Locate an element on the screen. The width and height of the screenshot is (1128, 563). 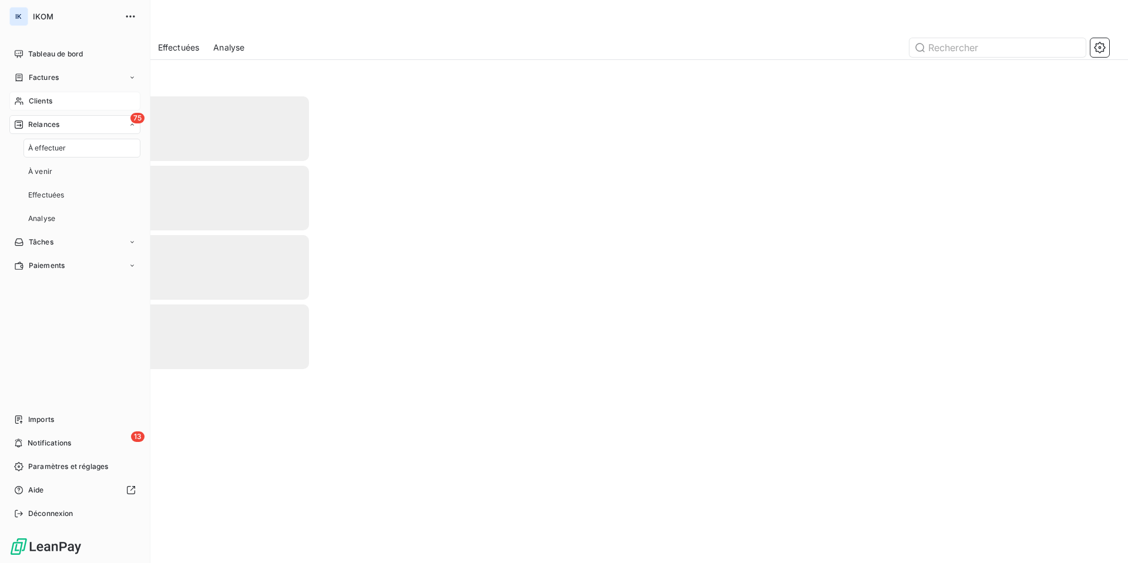
div: IK is located at coordinates (19, 16).